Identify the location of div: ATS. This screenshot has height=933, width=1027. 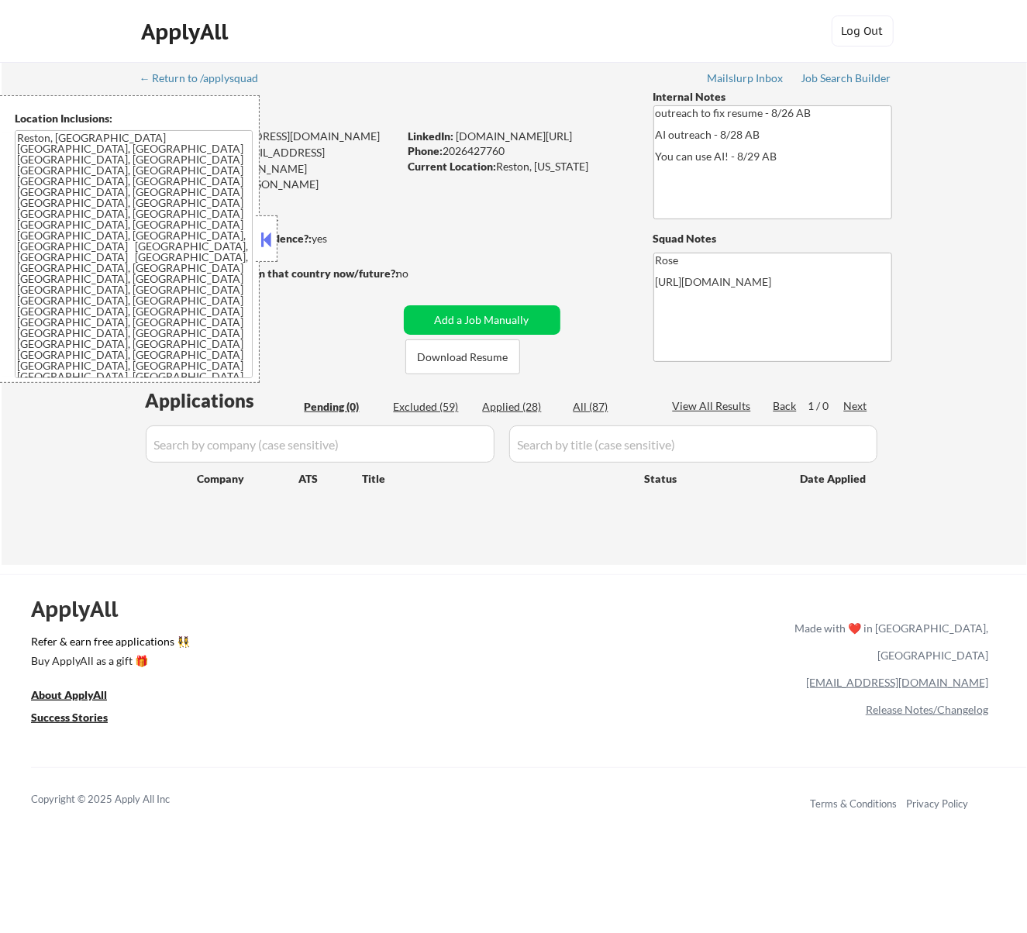
(331, 479).